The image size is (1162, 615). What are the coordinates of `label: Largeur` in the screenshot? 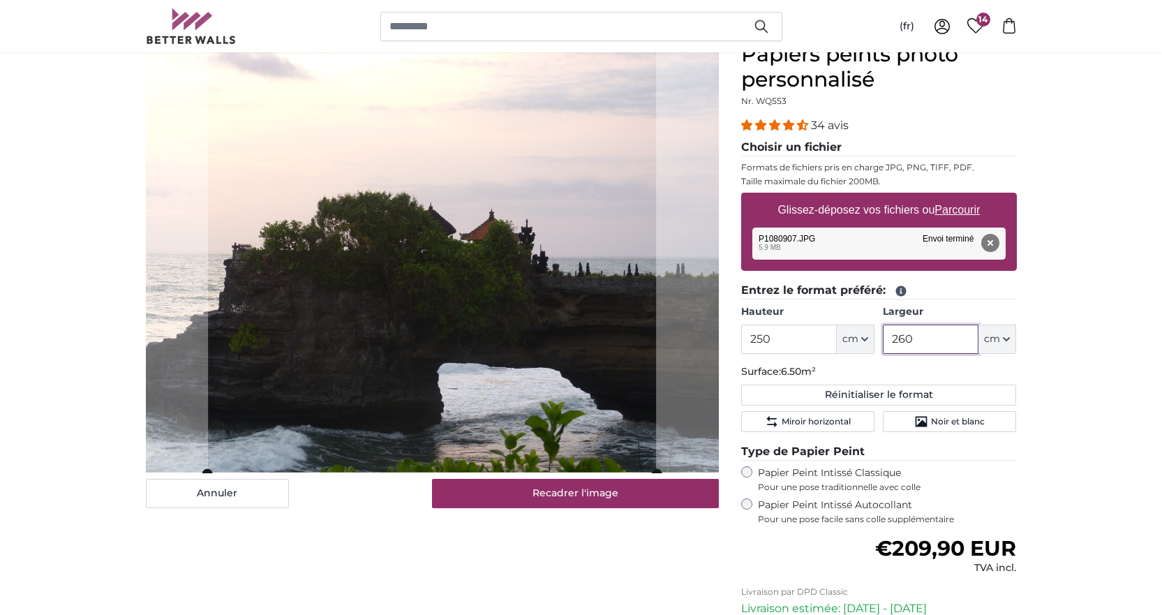 It's located at (949, 312).